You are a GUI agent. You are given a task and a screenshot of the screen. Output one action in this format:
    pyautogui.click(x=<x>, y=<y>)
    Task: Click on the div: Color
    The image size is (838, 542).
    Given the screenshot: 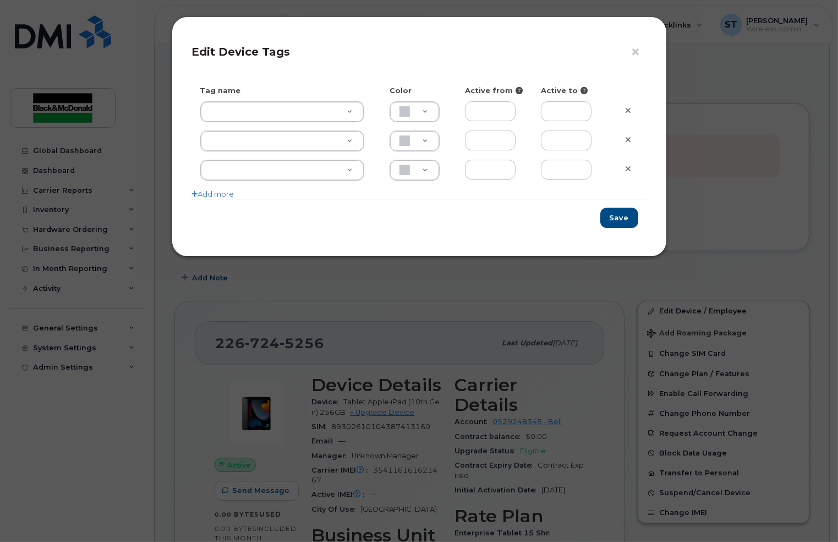 What is the action you would take?
    pyautogui.click(x=420, y=90)
    